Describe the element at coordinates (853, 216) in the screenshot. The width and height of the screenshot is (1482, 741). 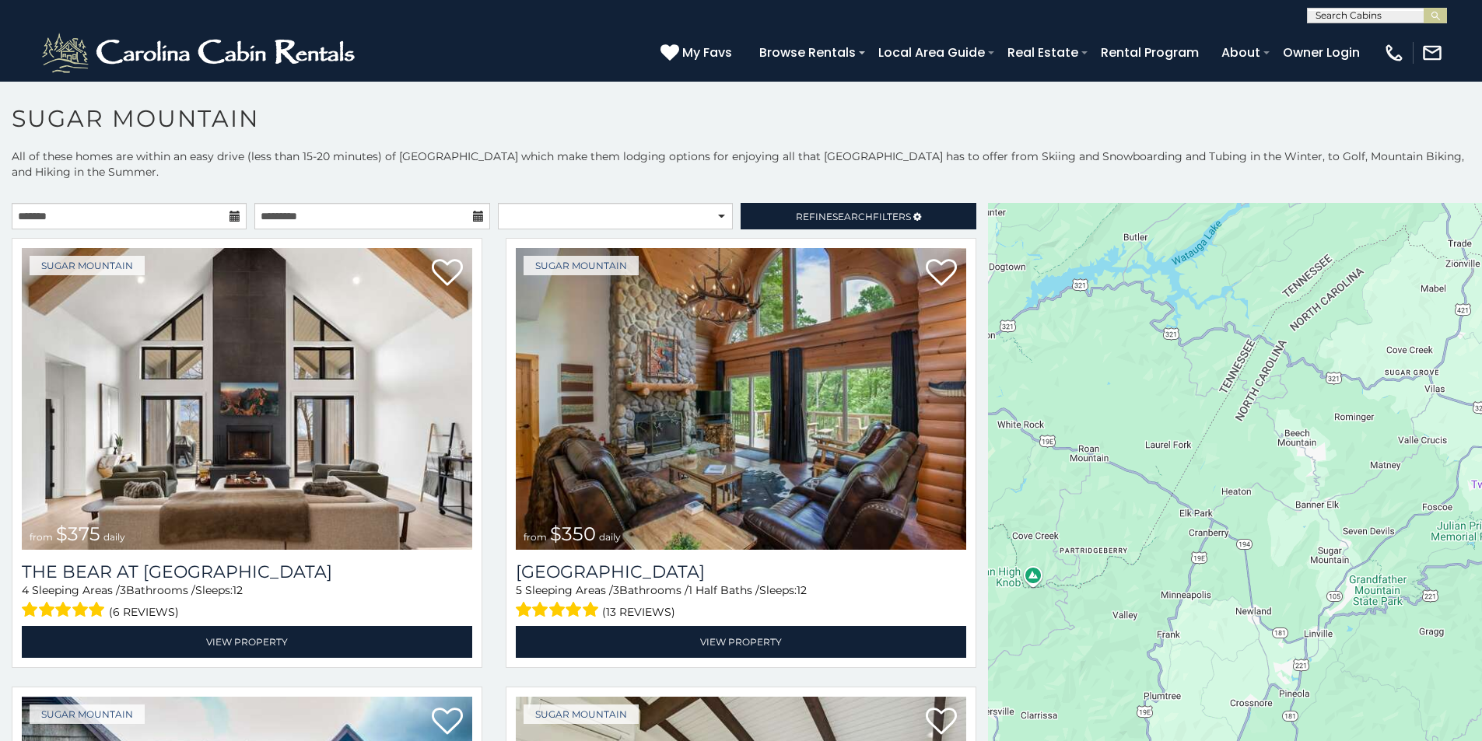
I see `span: Search` at that location.